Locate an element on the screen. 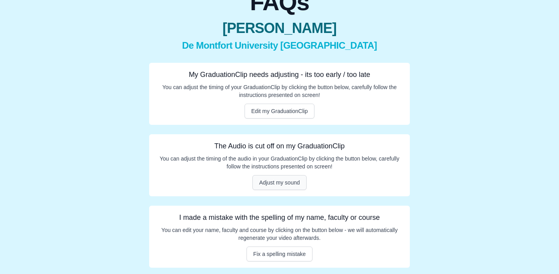  p: You can adjust the timing of your GraduationClip by clicking the button below, carefully follow t... is located at coordinates (279, 91).